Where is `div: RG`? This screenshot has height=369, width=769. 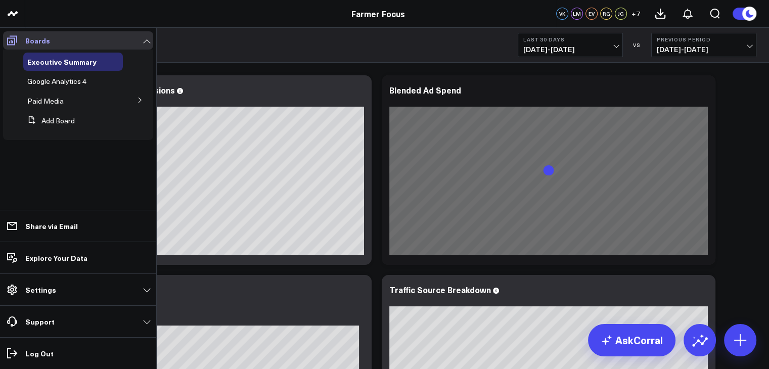
div: RG is located at coordinates (606, 14).